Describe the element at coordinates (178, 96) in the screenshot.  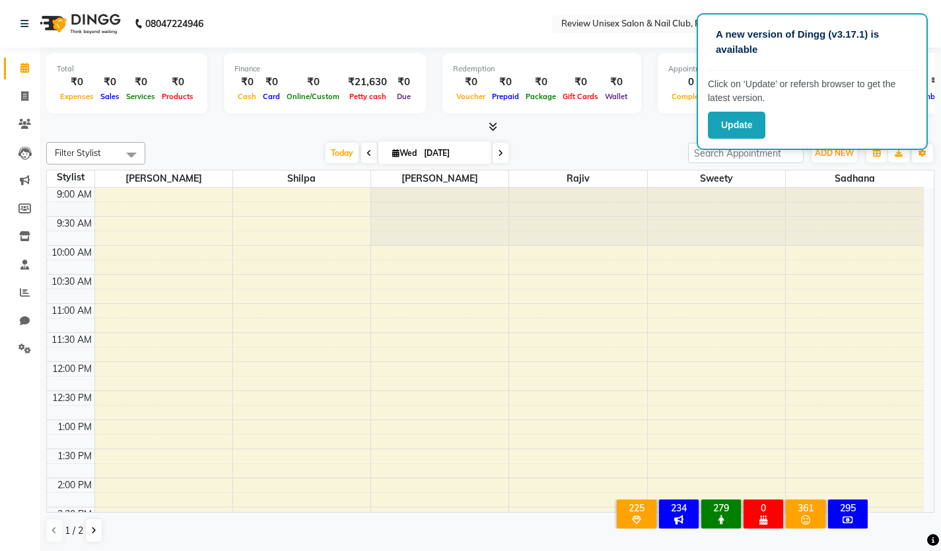
I see `span: Products` at that location.